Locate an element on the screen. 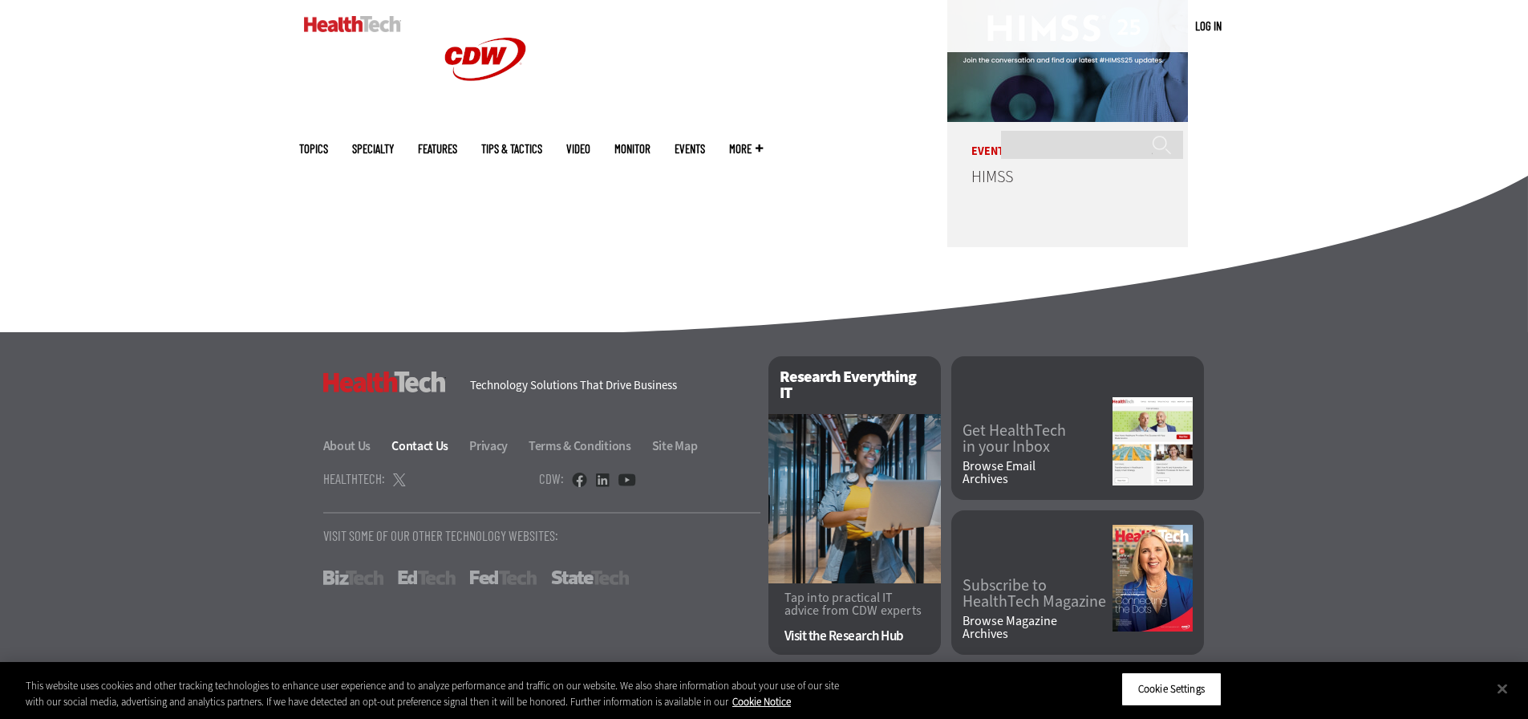 This screenshot has width=1528, height=719. a: Get HealthTechin your Inbox is located at coordinates (1037, 439).